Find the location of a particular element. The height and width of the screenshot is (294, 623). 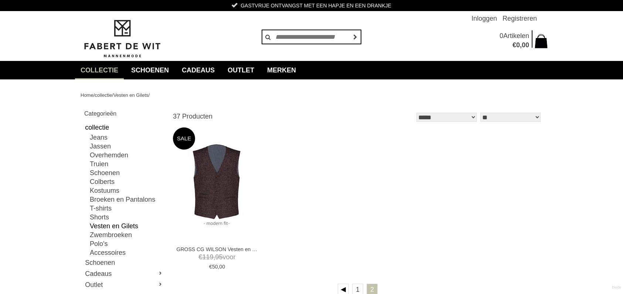

a: GROSS CG WILSON Vesten en Gilets is located at coordinates (217, 250).